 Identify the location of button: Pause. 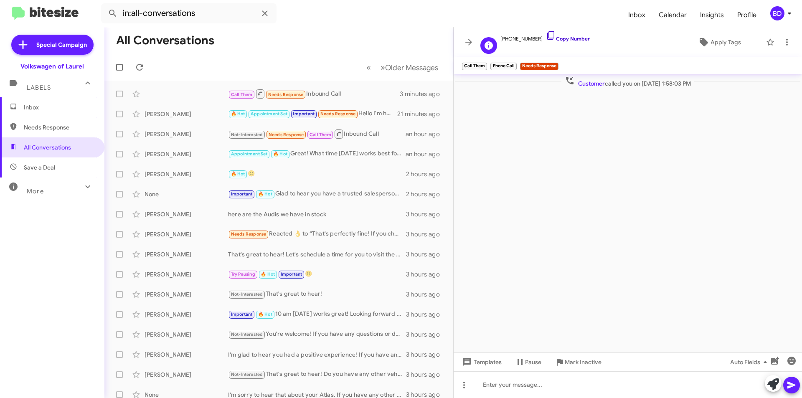
(528, 362).